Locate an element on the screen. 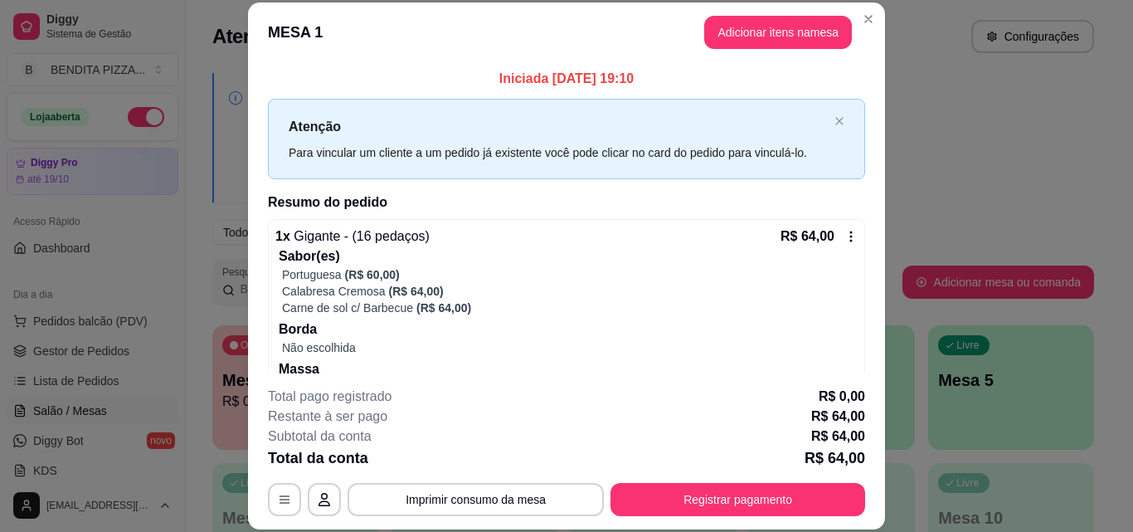  p: Subtotal da conta is located at coordinates (319, 436).